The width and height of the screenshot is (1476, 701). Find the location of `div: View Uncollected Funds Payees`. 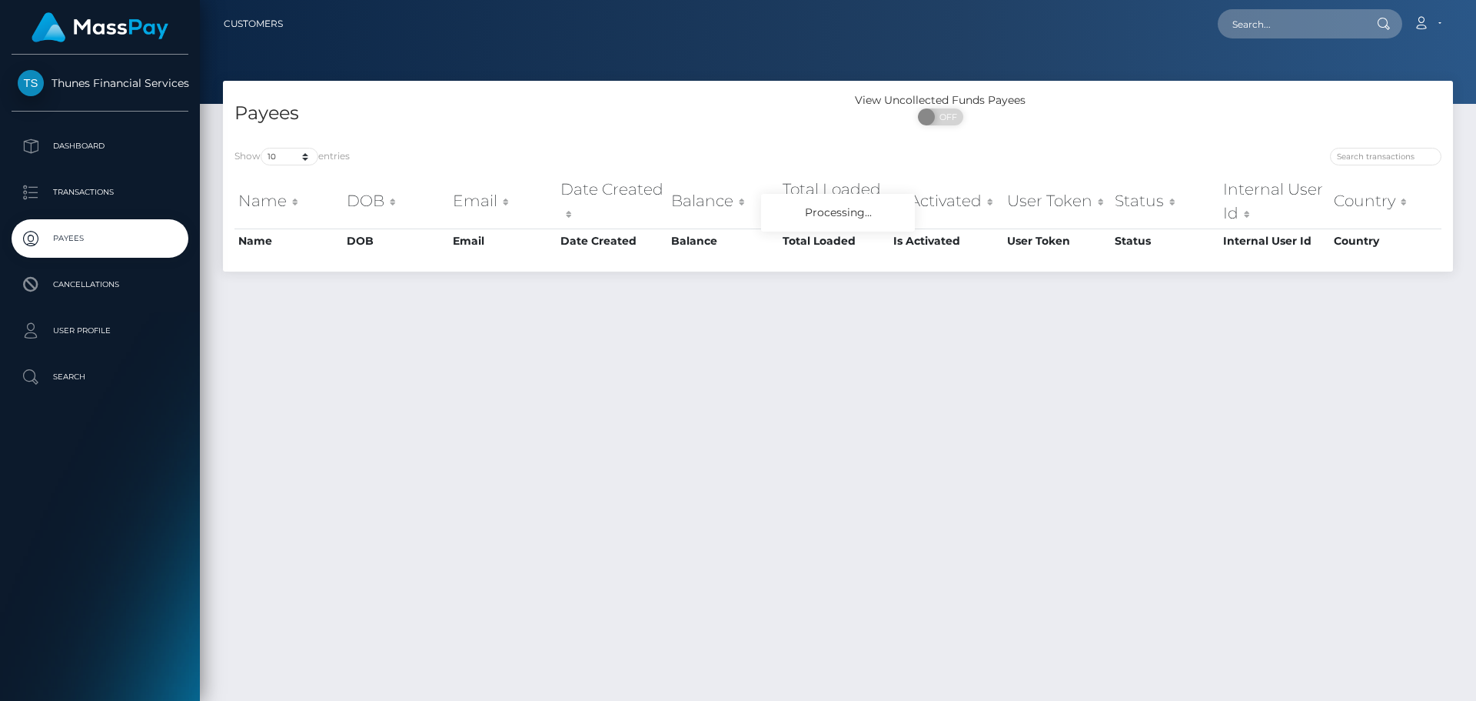

div: View Uncollected Funds Payees is located at coordinates (940, 100).